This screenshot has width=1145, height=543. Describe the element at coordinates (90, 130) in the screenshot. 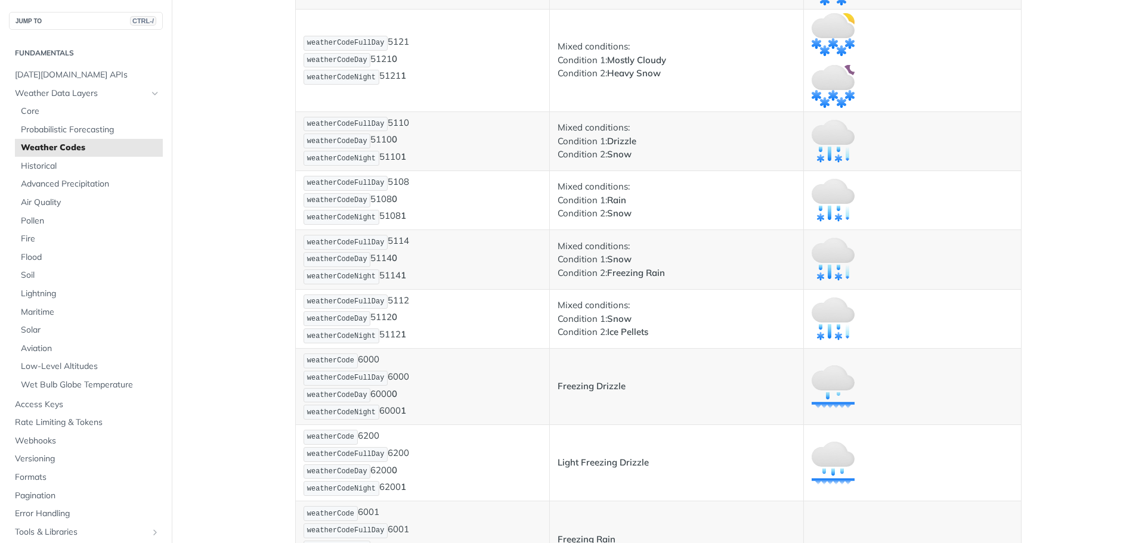

I see `span: Probabilistic Forecasting` at that location.